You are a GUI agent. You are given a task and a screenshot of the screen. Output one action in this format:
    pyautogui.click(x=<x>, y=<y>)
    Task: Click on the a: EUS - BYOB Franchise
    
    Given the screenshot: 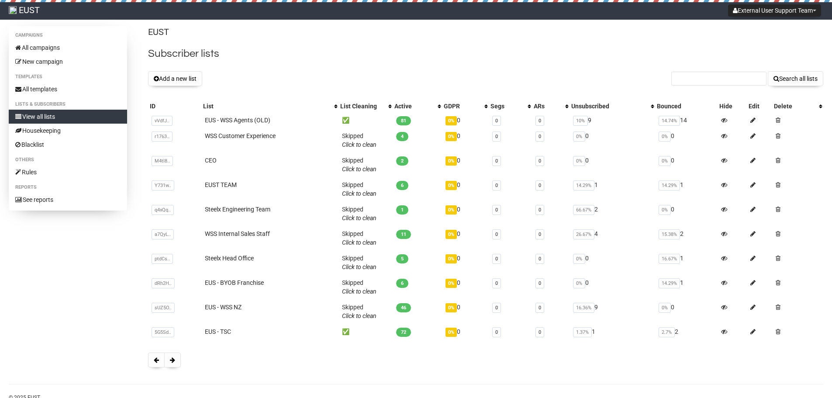 What is the action you would take?
    pyautogui.click(x=234, y=283)
    